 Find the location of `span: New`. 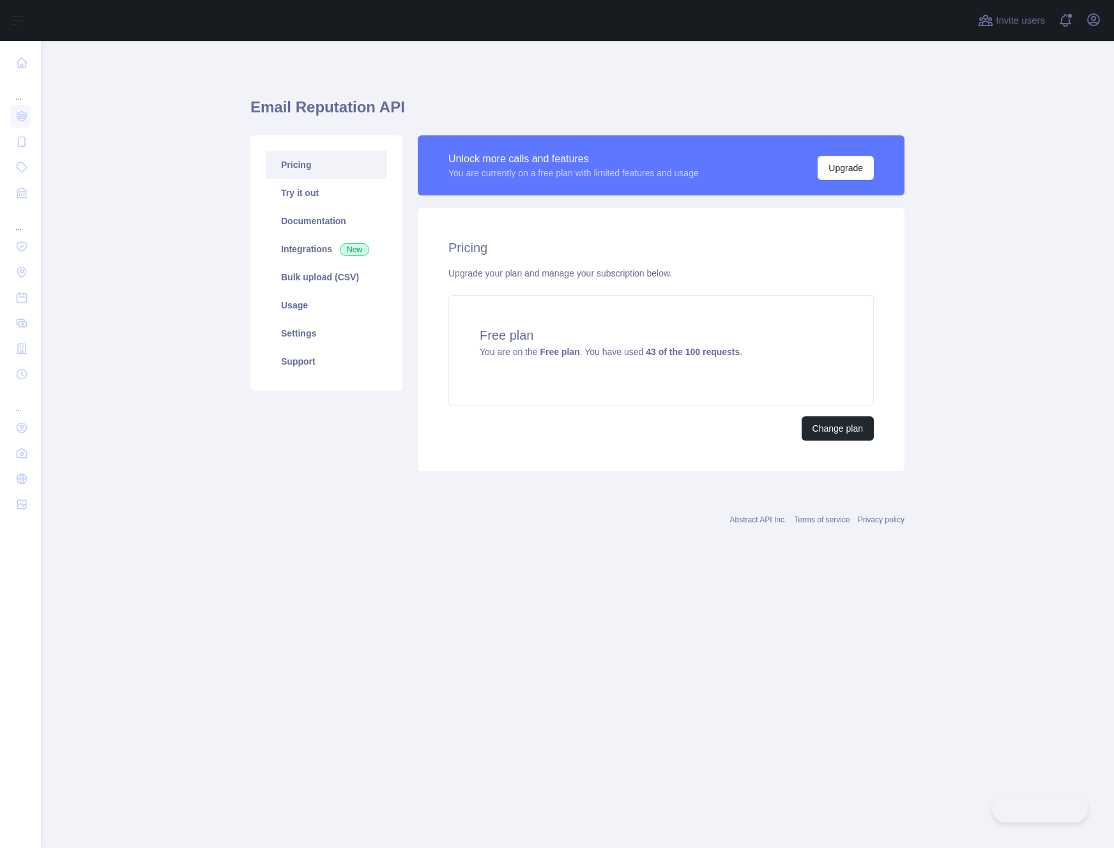

span: New is located at coordinates (355, 250).